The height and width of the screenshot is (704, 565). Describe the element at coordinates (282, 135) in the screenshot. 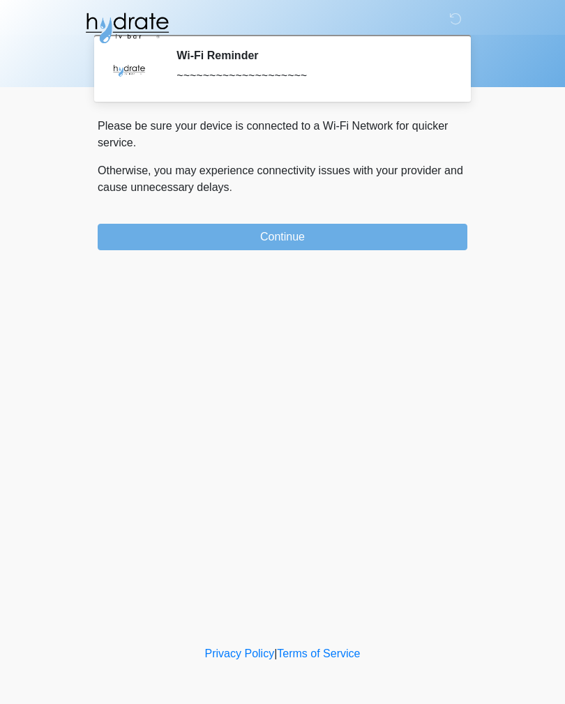

I see `p: Please be sure your device is connected to a Wi-Fi Network for quicker service.` at that location.